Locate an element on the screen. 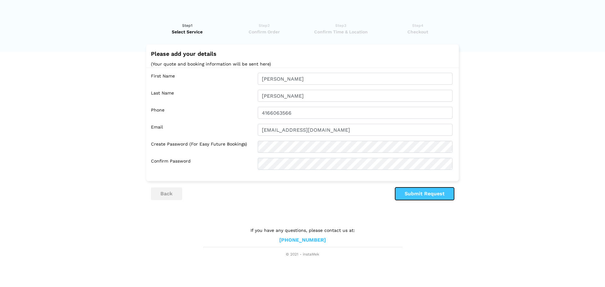 The width and height of the screenshot is (605, 287). span: Confirm Order is located at coordinates (264, 32).